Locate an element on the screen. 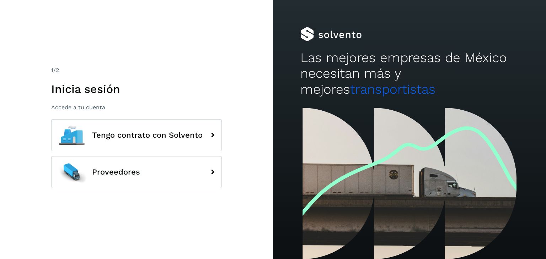 The width and height of the screenshot is (546, 259). h1: Inicia sesión is located at coordinates (136, 89).